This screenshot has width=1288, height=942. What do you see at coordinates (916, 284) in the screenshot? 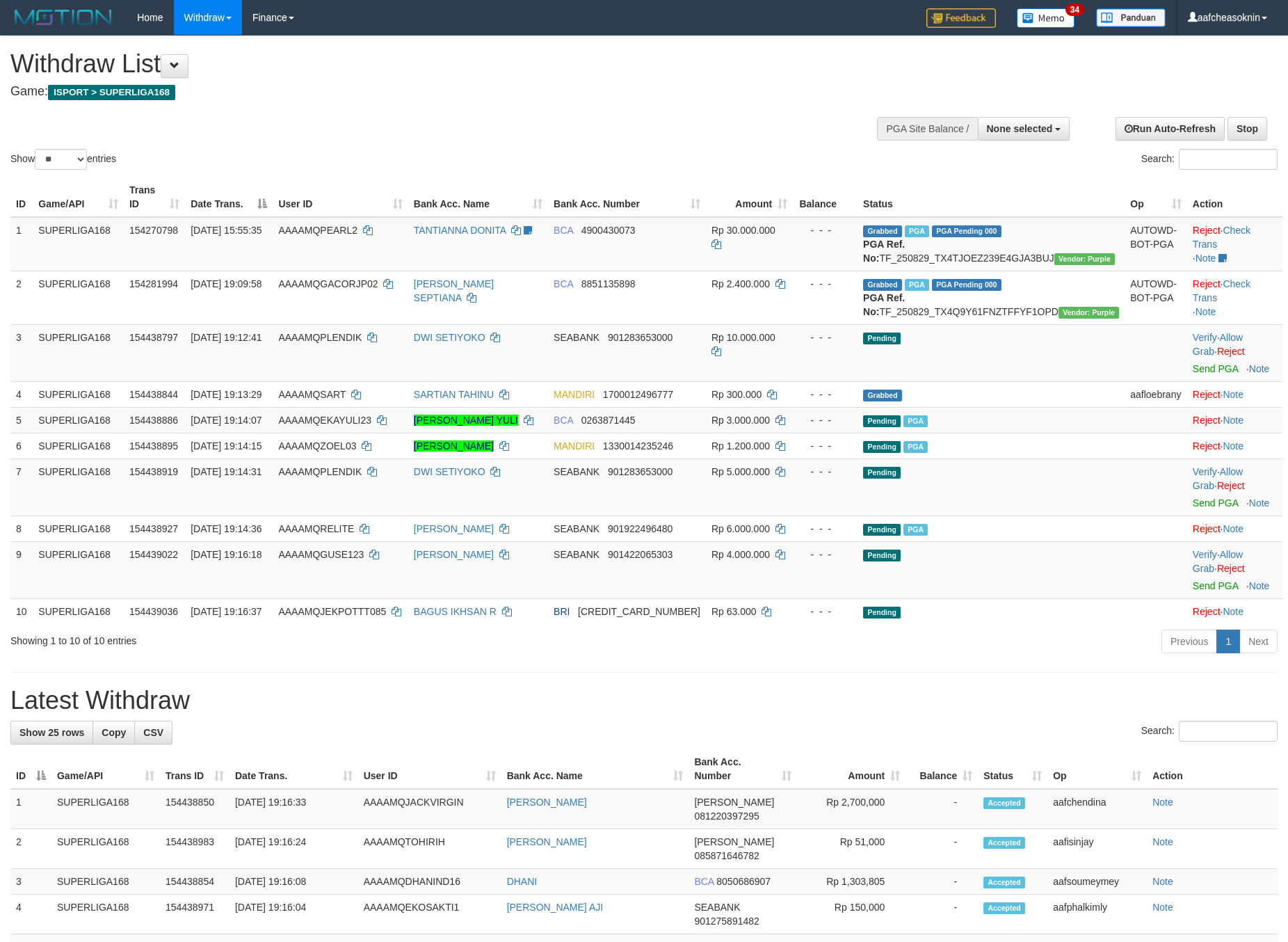
I see `span: Marked by aafnonsreyleab` at bounding box center [916, 284].